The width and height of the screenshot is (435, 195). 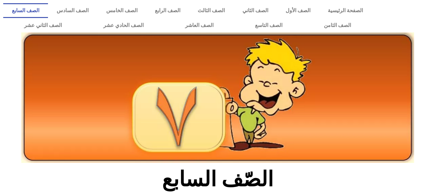 What do you see at coordinates (72, 11) in the screenshot?
I see `a: الصف السادس` at bounding box center [72, 11].